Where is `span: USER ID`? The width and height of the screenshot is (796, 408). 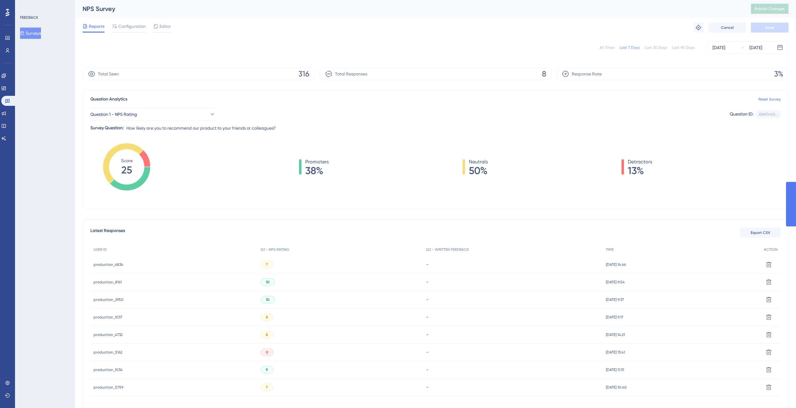 span: USER ID is located at coordinates (100, 249).